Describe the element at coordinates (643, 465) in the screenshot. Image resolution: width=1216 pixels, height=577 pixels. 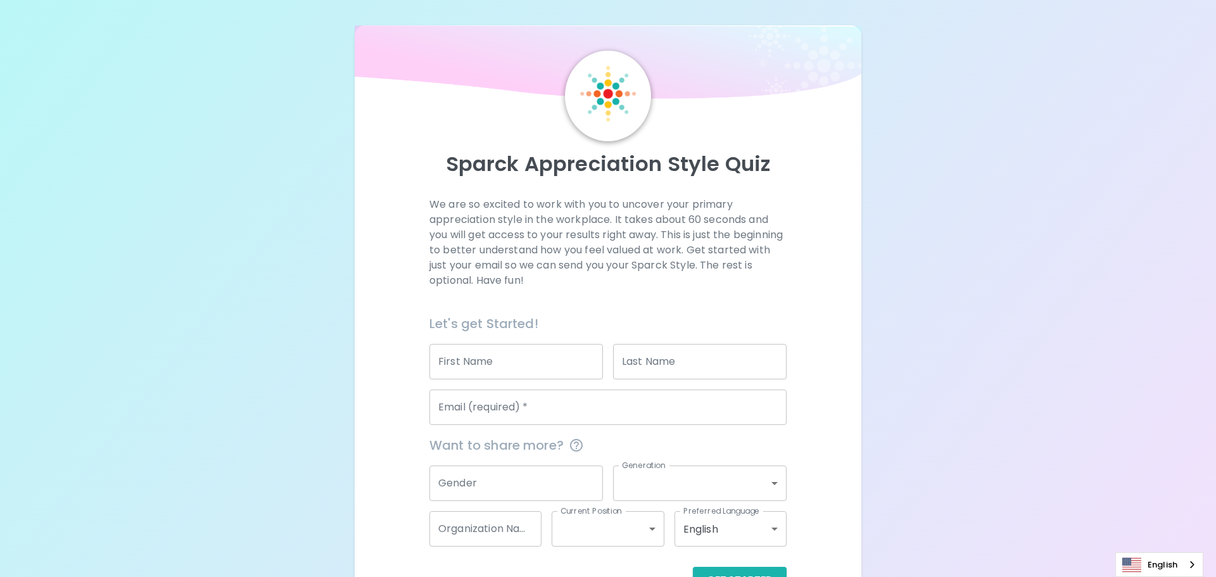
I see `label: Generation` at that location.